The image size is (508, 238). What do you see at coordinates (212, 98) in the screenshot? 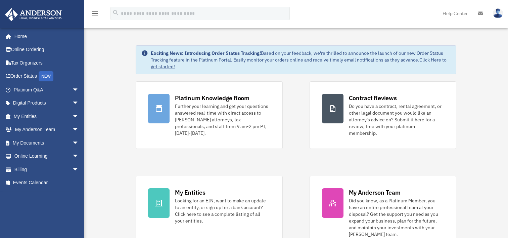
I see `div: Platinum Knowledge Room` at bounding box center [212, 98].